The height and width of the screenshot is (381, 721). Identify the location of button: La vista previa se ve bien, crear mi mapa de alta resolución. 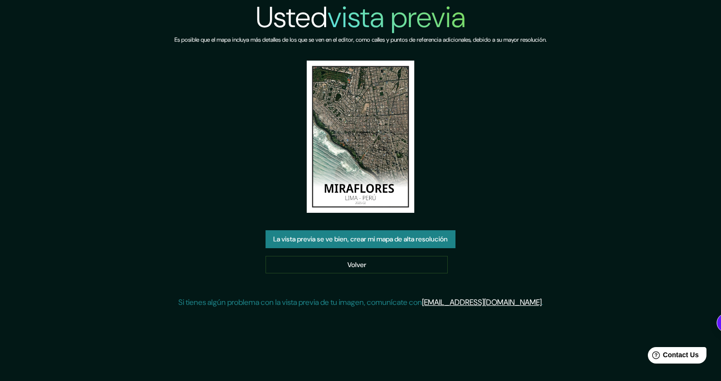
(360, 239).